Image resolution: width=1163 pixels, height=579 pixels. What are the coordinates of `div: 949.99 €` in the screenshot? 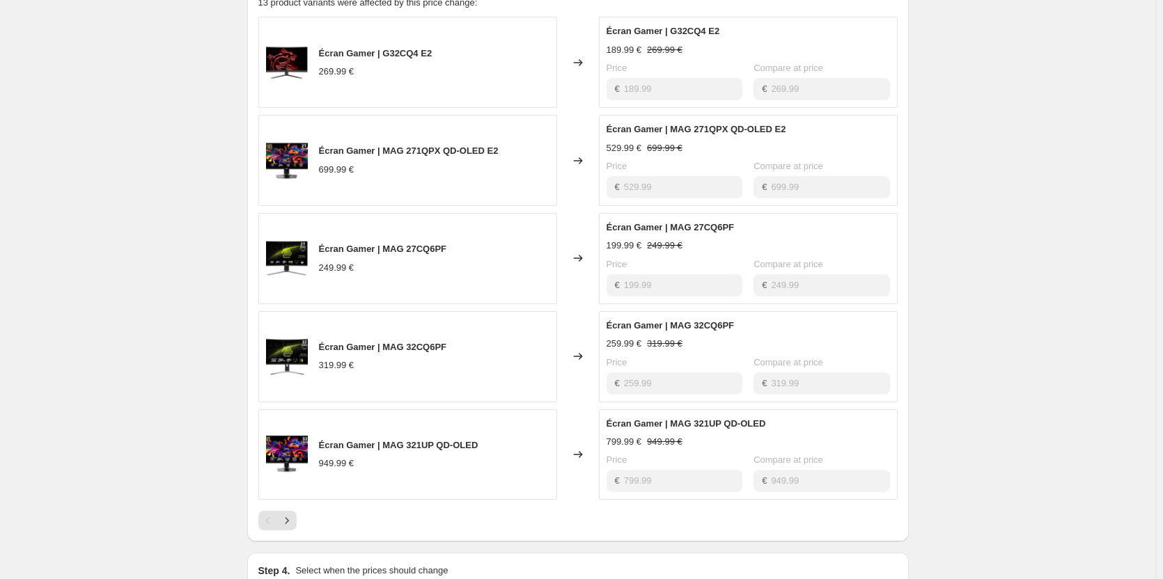 It's located at (336, 464).